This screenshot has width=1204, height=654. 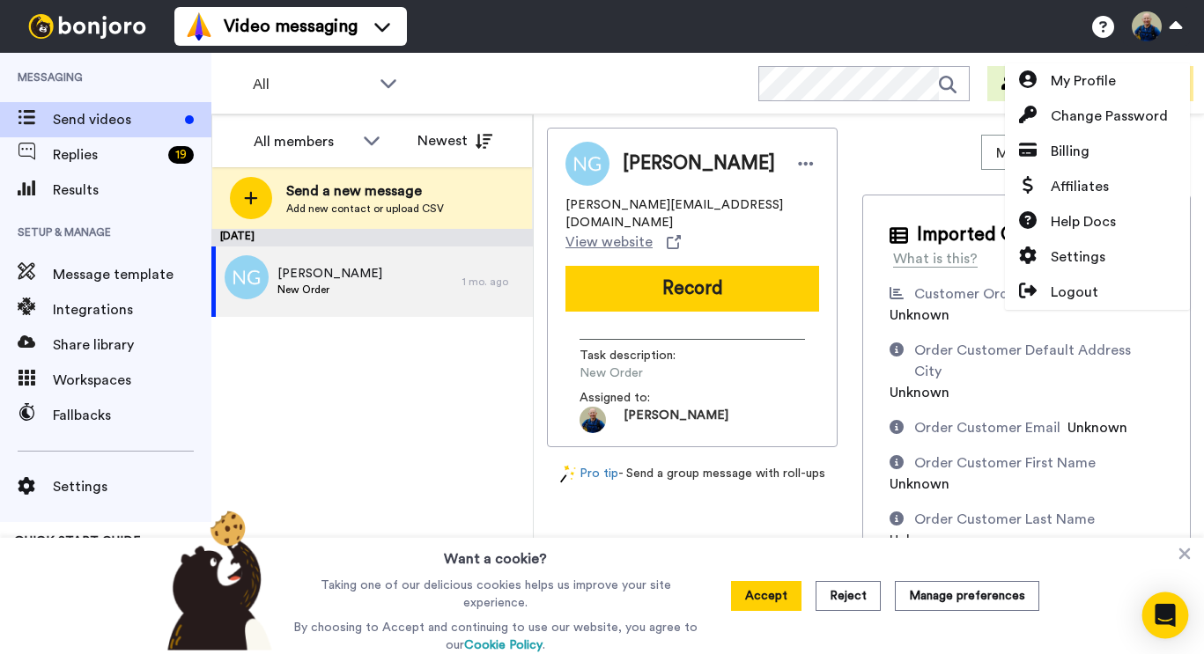 What do you see at coordinates (609, 242) in the screenshot?
I see `span: View website` at bounding box center [609, 242].